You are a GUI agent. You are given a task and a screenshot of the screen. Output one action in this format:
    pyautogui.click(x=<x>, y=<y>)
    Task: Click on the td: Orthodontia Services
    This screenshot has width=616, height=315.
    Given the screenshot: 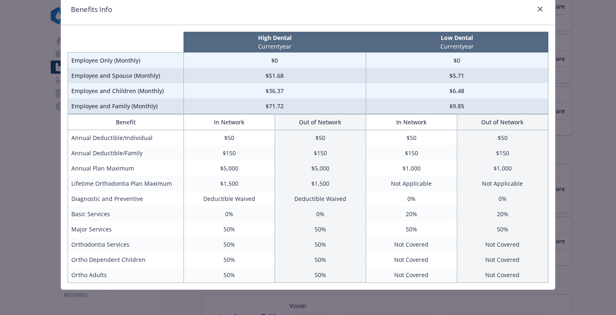 What is the action you would take?
    pyautogui.click(x=126, y=244)
    